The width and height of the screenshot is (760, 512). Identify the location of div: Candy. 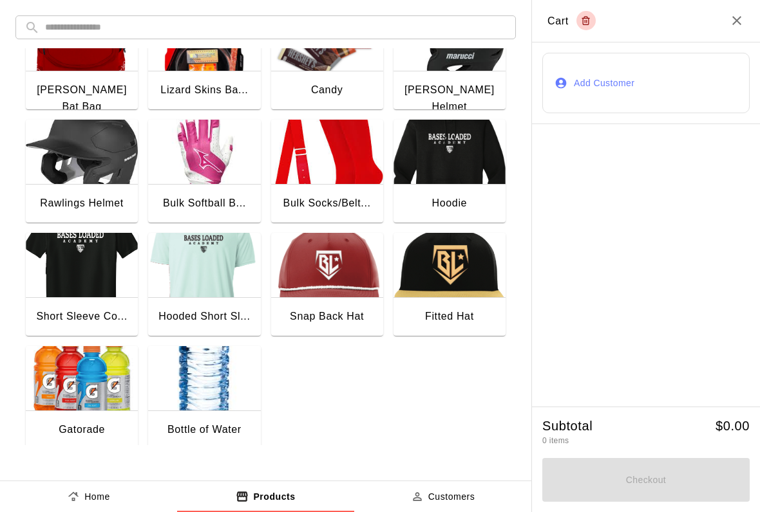
(326, 90).